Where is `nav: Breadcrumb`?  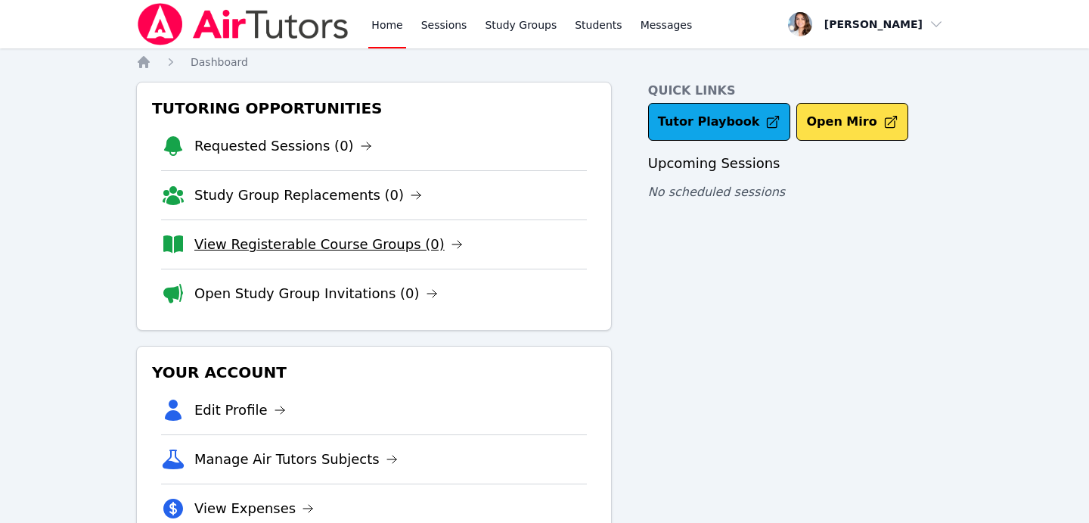
nav: Breadcrumb is located at coordinates (545, 62).